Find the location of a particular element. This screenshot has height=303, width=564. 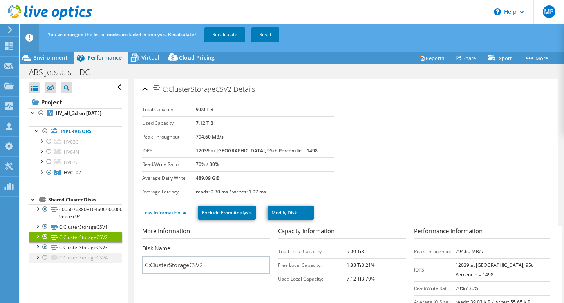

span: HV04N is located at coordinates (71, 152).